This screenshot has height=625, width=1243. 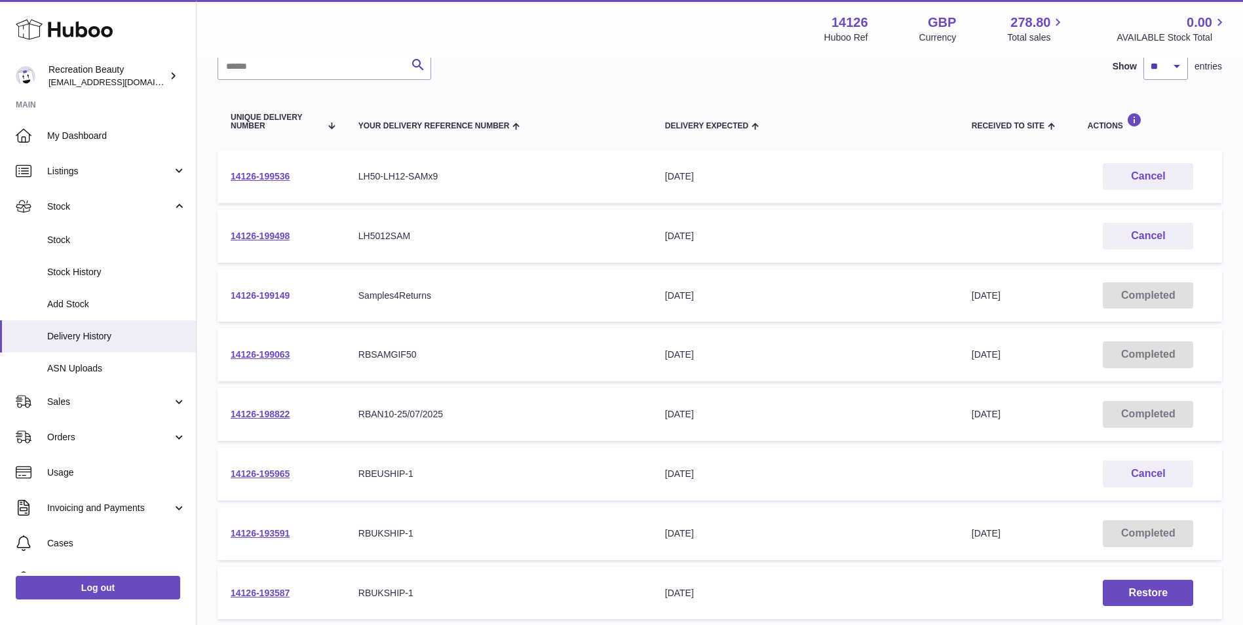 What do you see at coordinates (850, 22) in the screenshot?
I see `strong: 14126` at bounding box center [850, 22].